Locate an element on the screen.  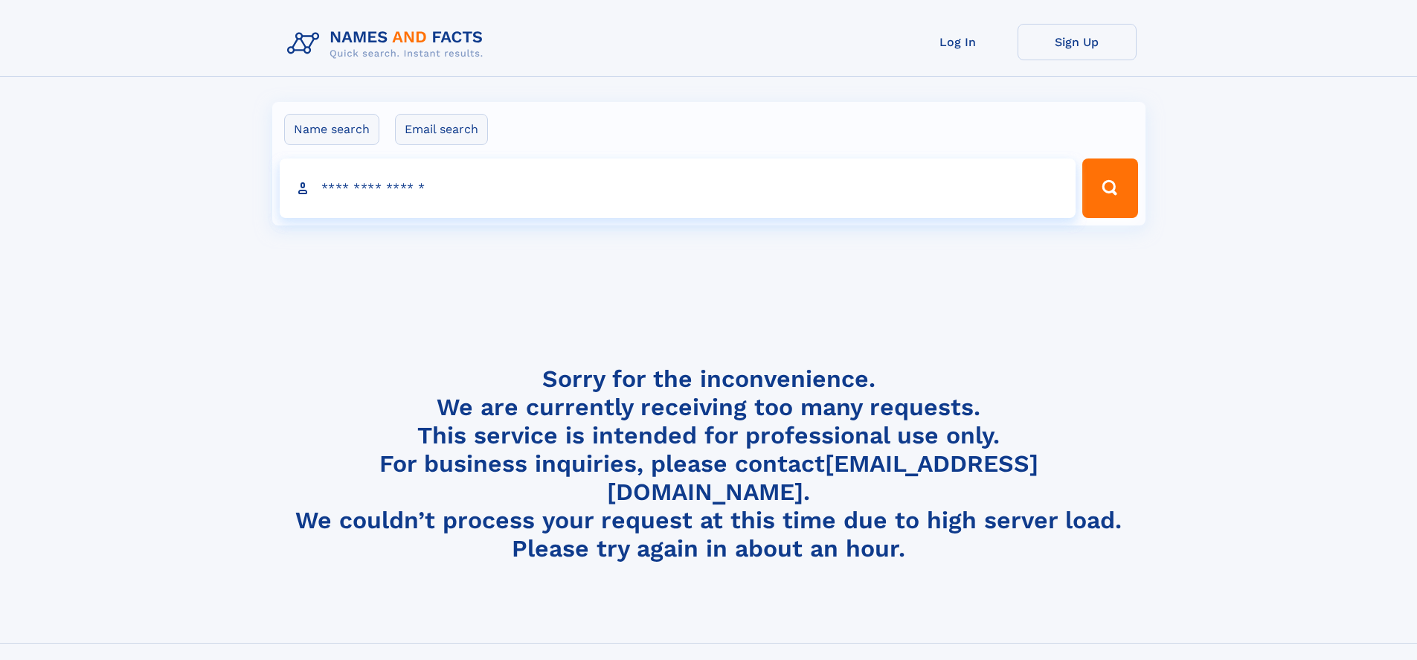
label: Email search is located at coordinates (441, 129).